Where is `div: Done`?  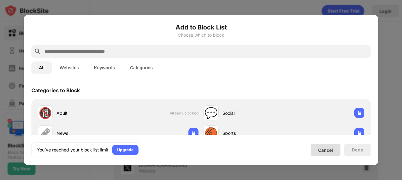
div: Done is located at coordinates (357, 150).